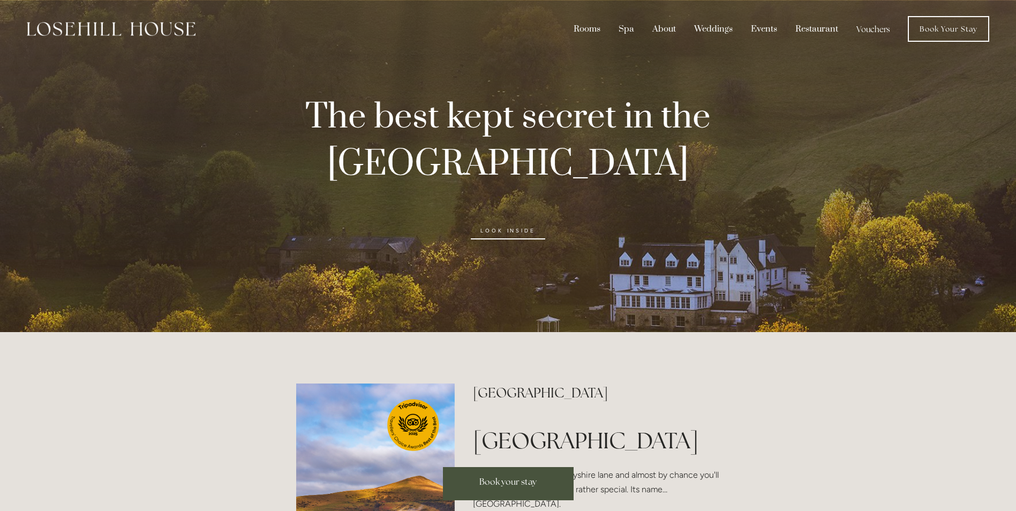  What do you see at coordinates (587, 29) in the screenshot?
I see `div: Rooms` at bounding box center [587, 29].